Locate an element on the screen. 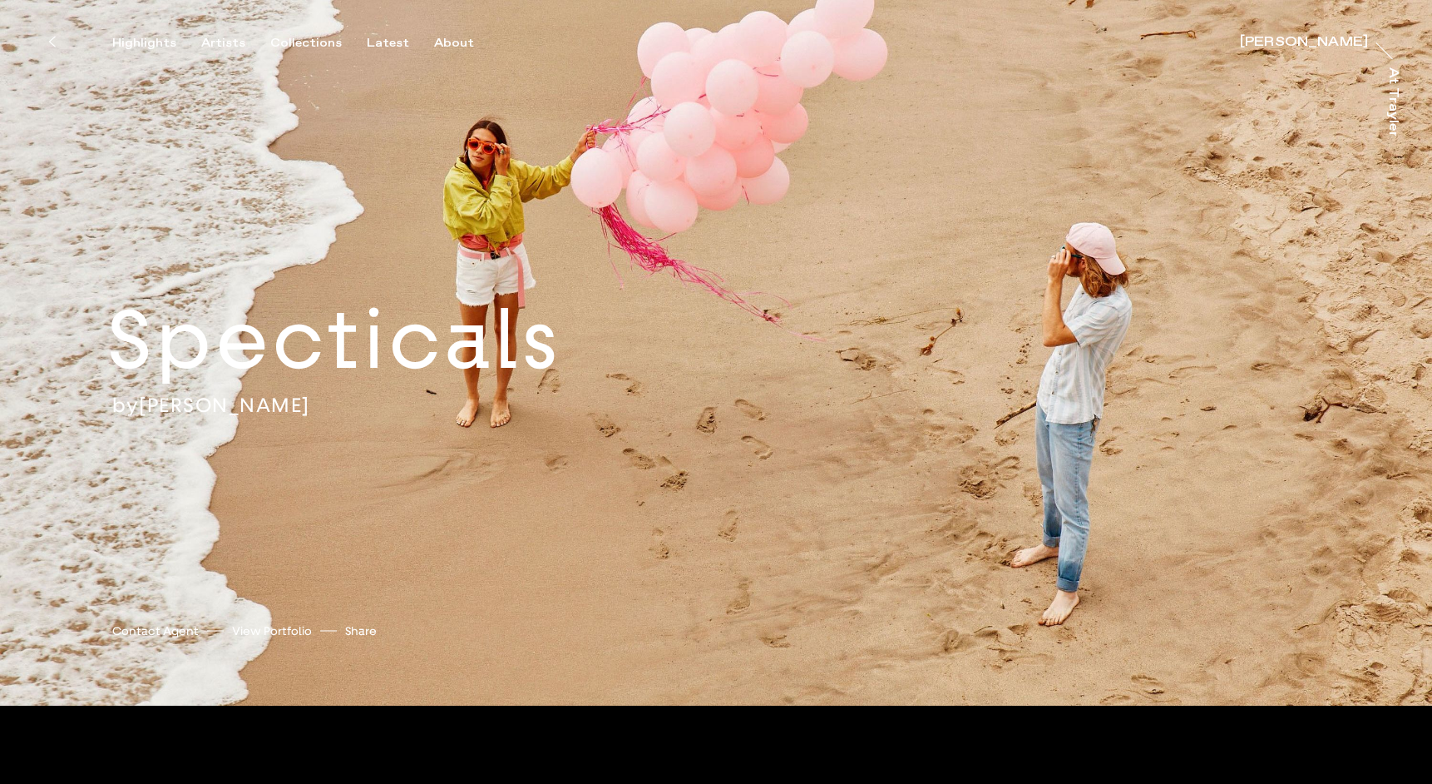 The height and width of the screenshot is (784, 1432). div: At Trayler is located at coordinates (1393, 102).